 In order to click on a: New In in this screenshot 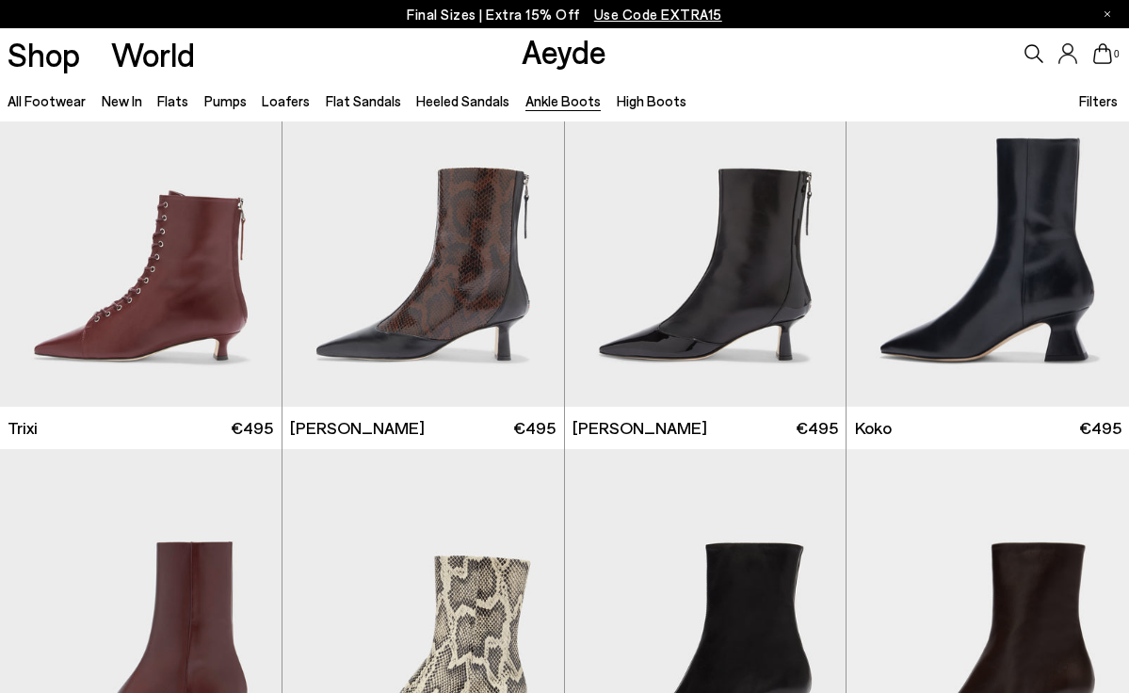, I will do `click(122, 101)`.